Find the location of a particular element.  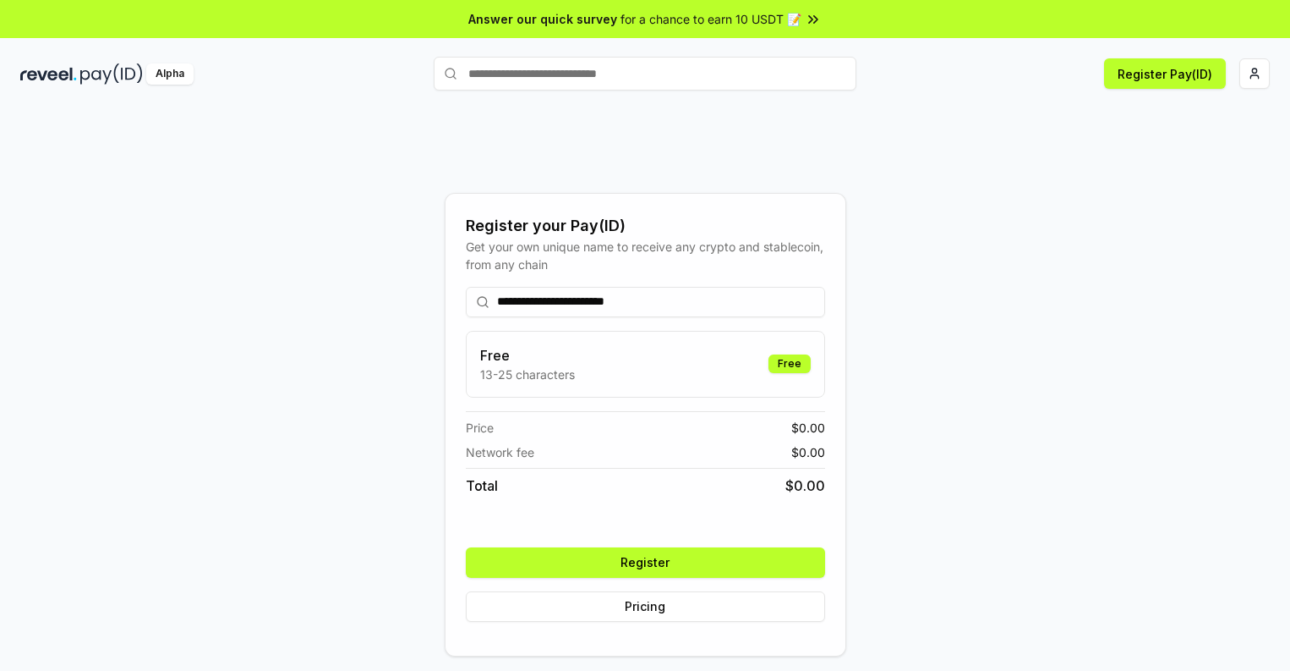

img: reveel_dark is located at coordinates (48, 74).